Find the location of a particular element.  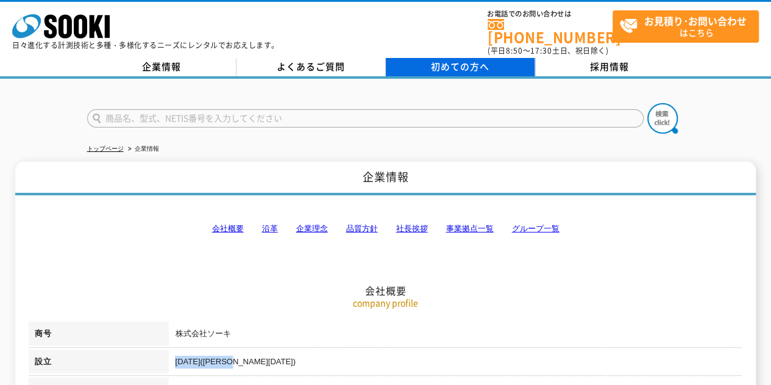

a: 初めての方へ is located at coordinates (460, 67).